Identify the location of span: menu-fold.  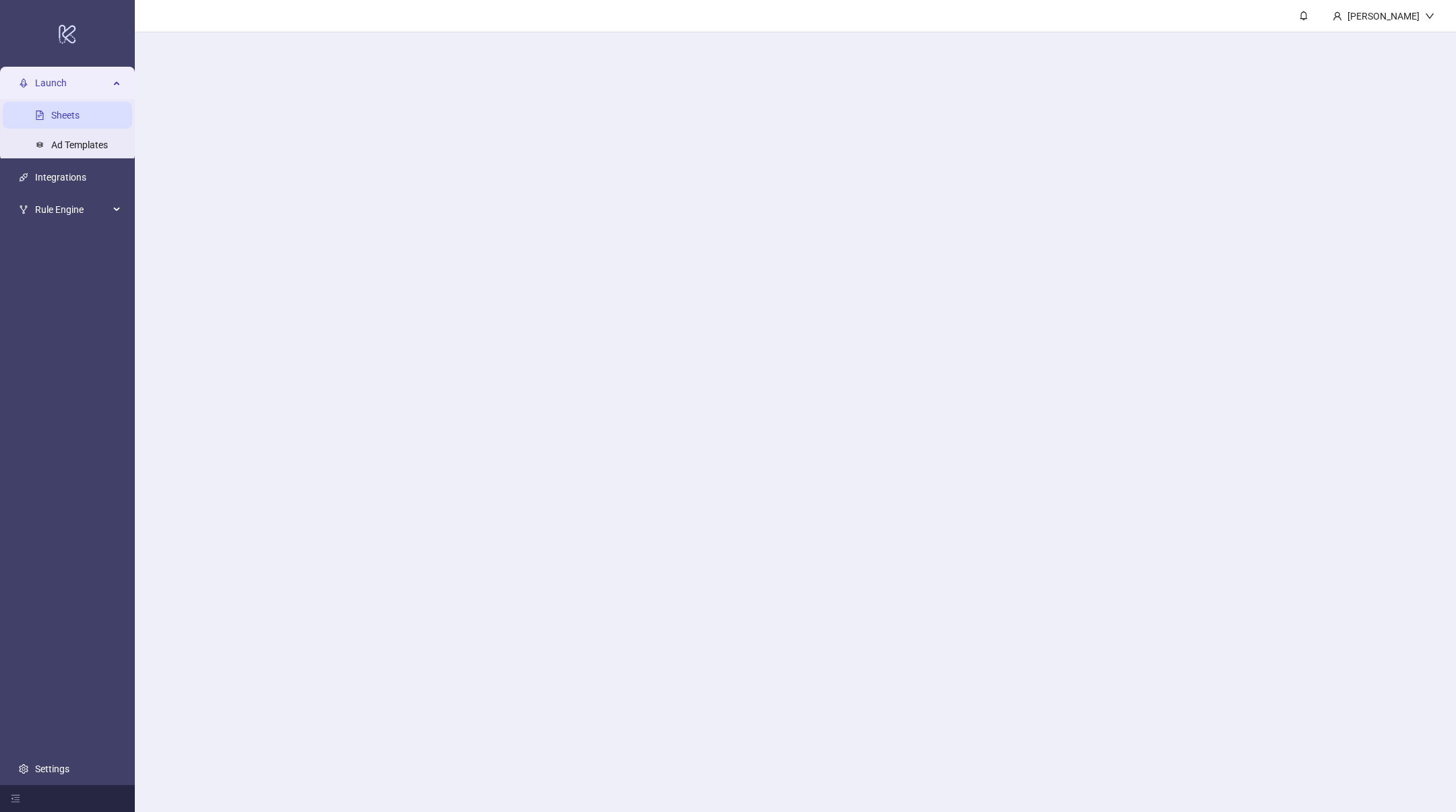
(16, 798).